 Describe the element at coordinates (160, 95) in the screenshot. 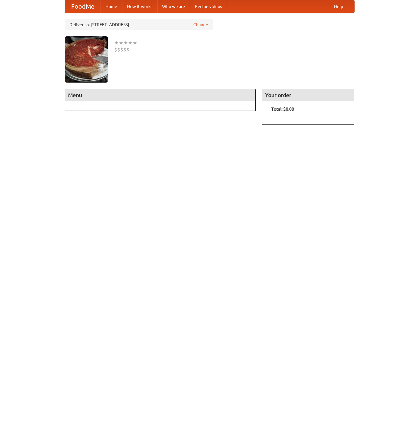

I see `h4: Menu` at that location.